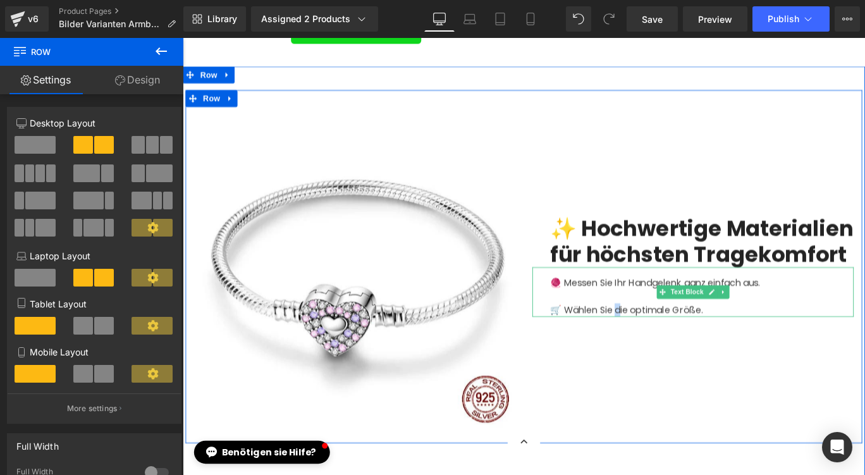 The width and height of the screenshot is (865, 475). Describe the element at coordinates (92, 409) in the screenshot. I see `p: More settings` at that location.